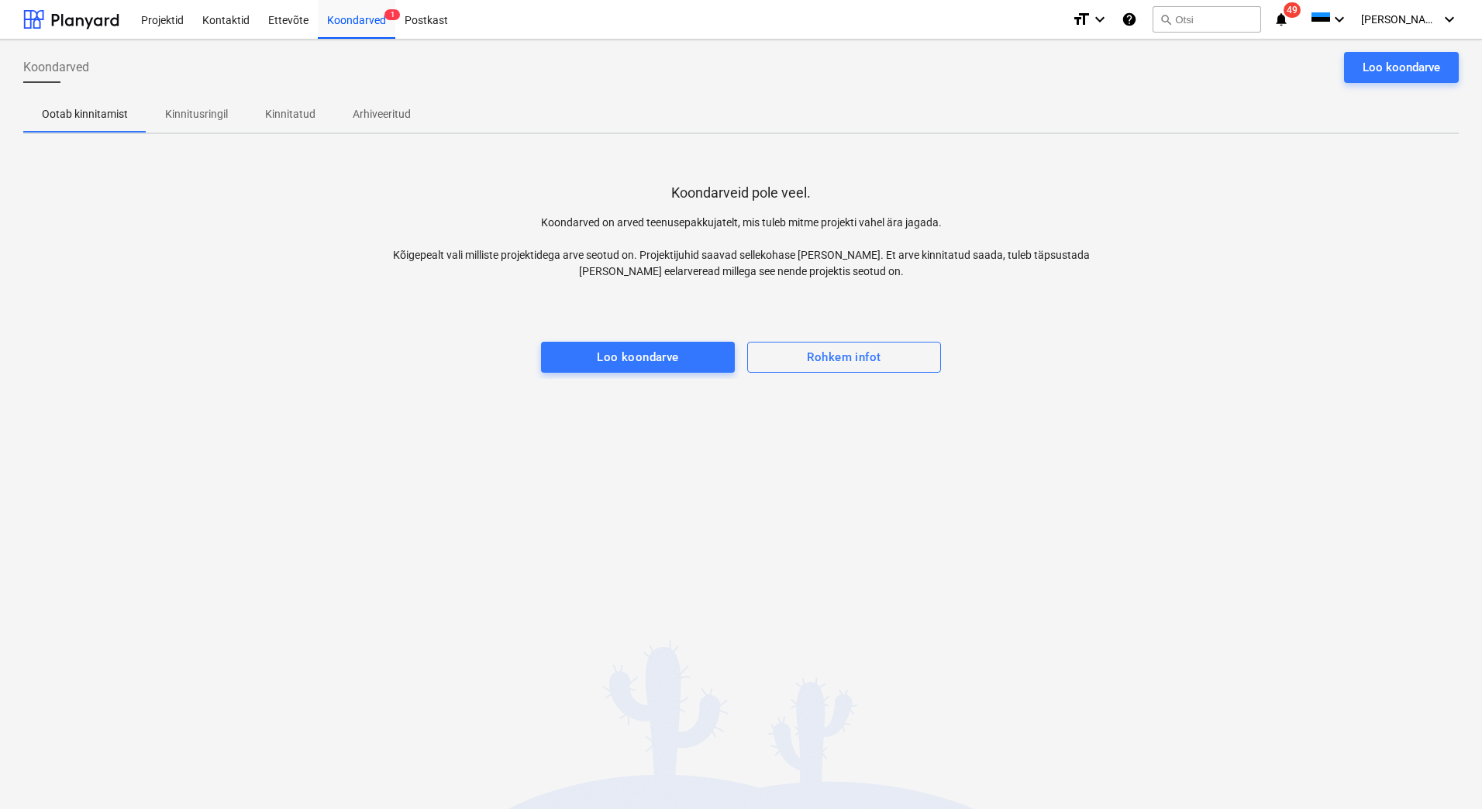 The height and width of the screenshot is (809, 1482). What do you see at coordinates (844, 357) in the screenshot?
I see `button: Rohkem infot` at bounding box center [844, 357].